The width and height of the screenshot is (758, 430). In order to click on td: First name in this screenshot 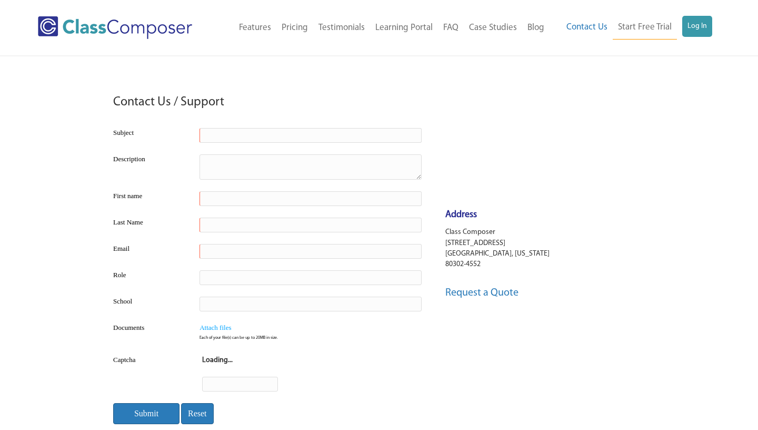, I will do `click(149, 199)`.